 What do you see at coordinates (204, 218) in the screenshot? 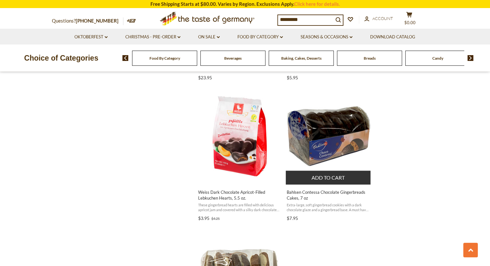
I see `span: $3.95` at bounding box center [204, 218].